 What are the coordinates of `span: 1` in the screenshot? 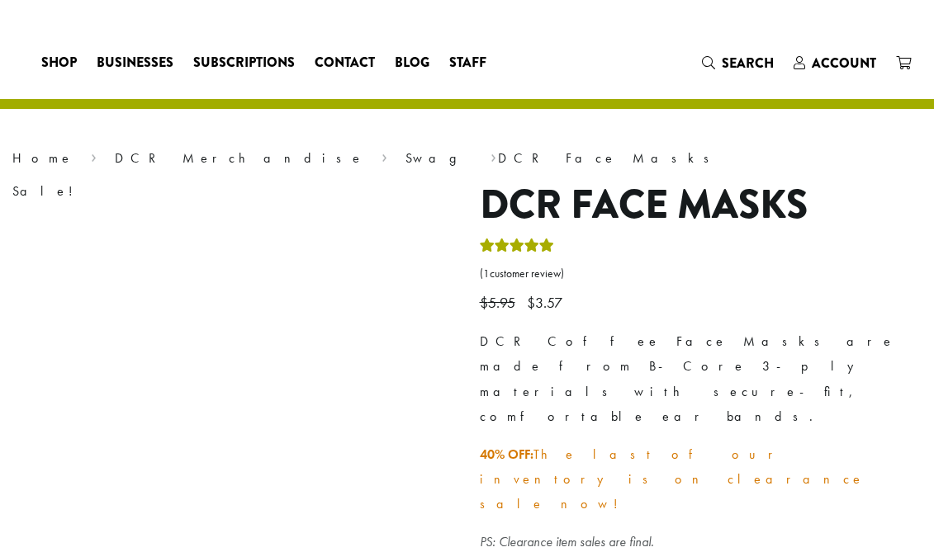 It's located at (486, 273).